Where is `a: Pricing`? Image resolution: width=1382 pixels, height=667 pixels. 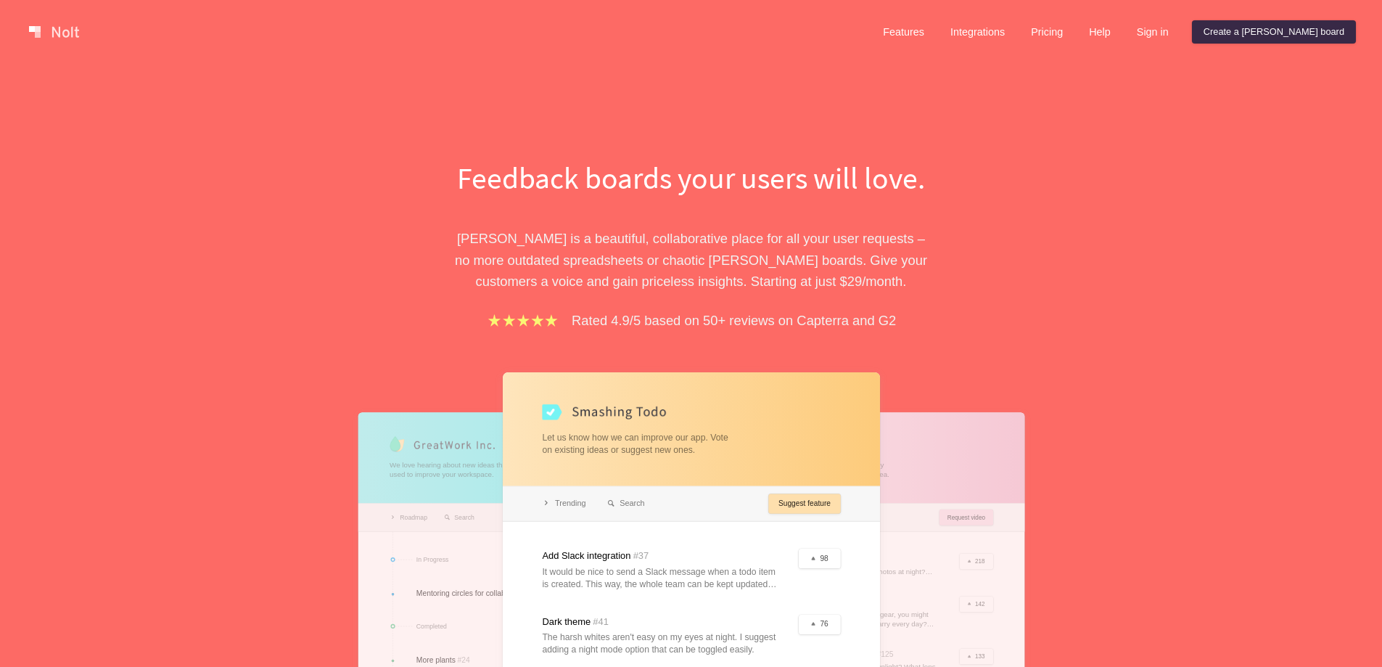 a: Pricing is located at coordinates (1047, 32).